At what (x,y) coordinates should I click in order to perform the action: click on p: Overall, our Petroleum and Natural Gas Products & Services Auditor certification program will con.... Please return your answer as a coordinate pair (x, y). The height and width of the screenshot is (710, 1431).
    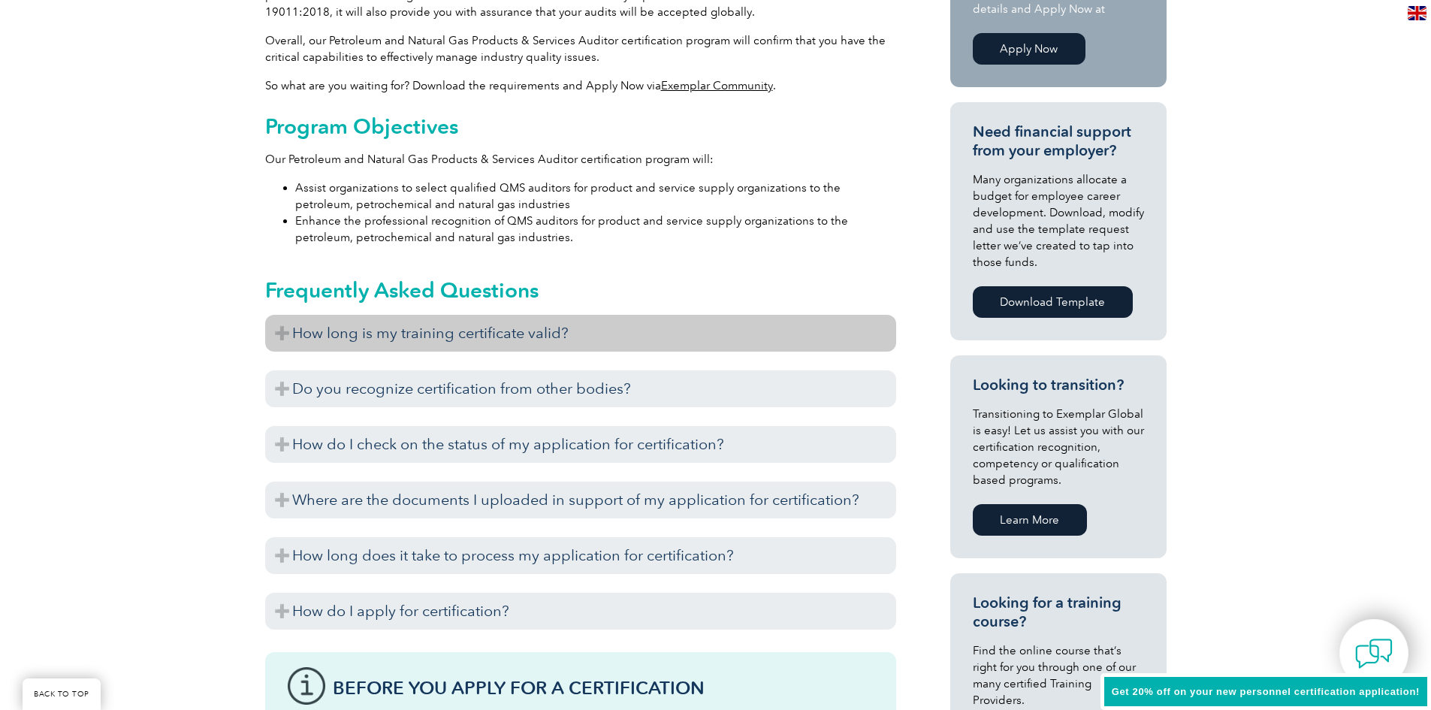
    Looking at the image, I should click on (581, 49).